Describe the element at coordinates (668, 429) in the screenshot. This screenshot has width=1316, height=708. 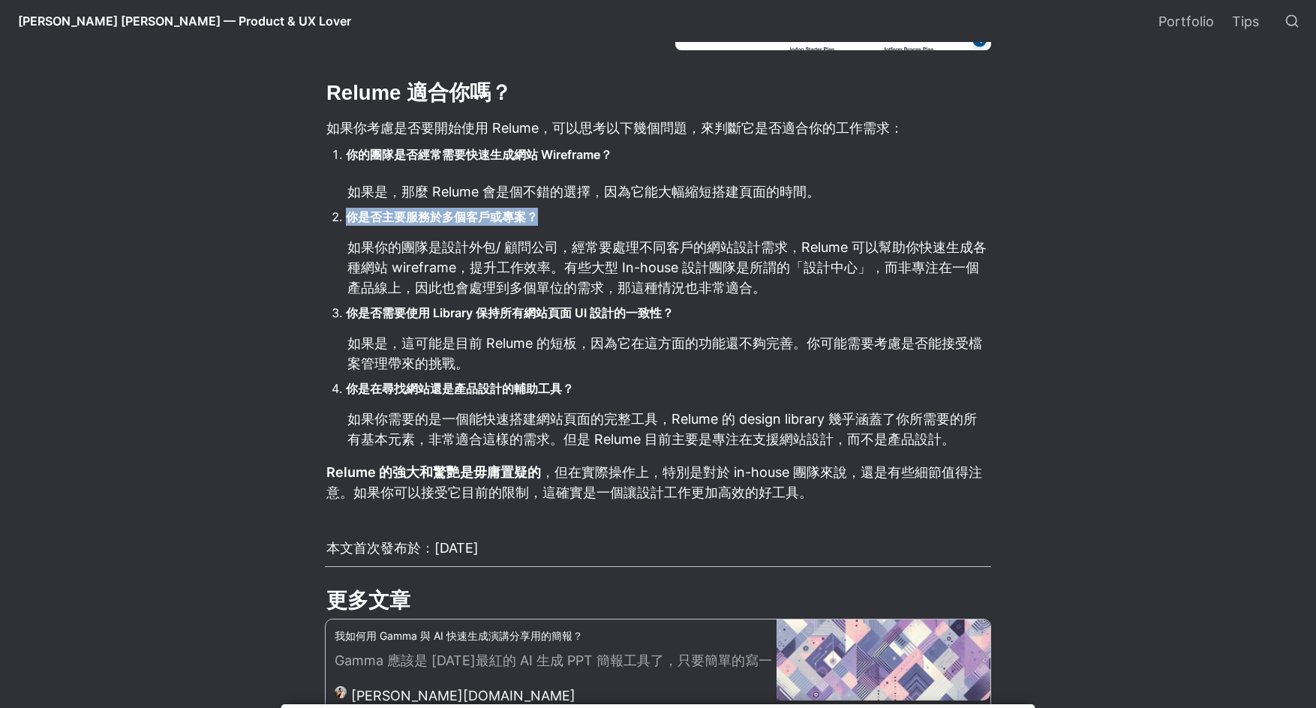
I see `p: 如果你需要的是一個能快速搭建網站頁面的完整工具，Relume 的 design library 幾乎涵蓋了你所需要的所有基本元素，非常適合這樣的需求。但是 Relume 目前主要是專注在支援網站...` at that location.